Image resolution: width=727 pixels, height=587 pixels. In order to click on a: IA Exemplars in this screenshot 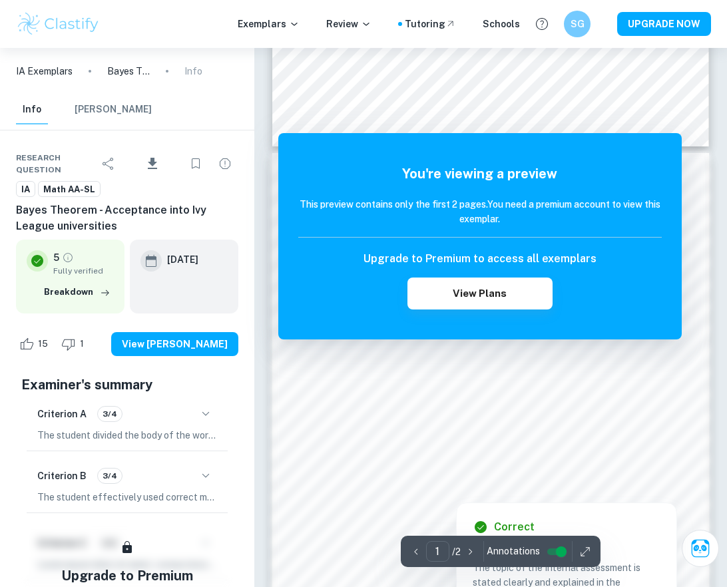, I will do `click(44, 71)`.